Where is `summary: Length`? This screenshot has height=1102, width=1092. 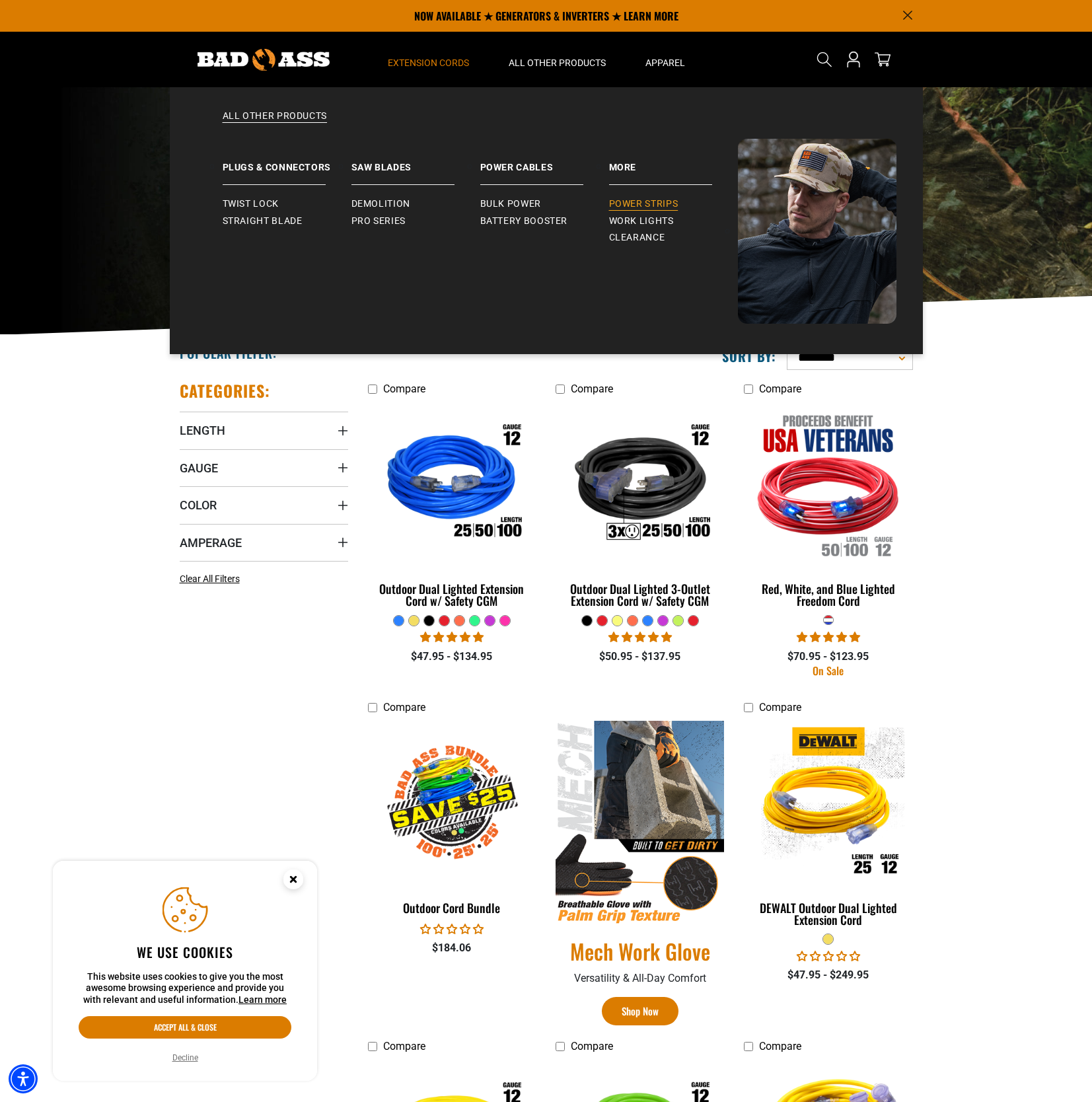 summary: Length is located at coordinates (263, 430).